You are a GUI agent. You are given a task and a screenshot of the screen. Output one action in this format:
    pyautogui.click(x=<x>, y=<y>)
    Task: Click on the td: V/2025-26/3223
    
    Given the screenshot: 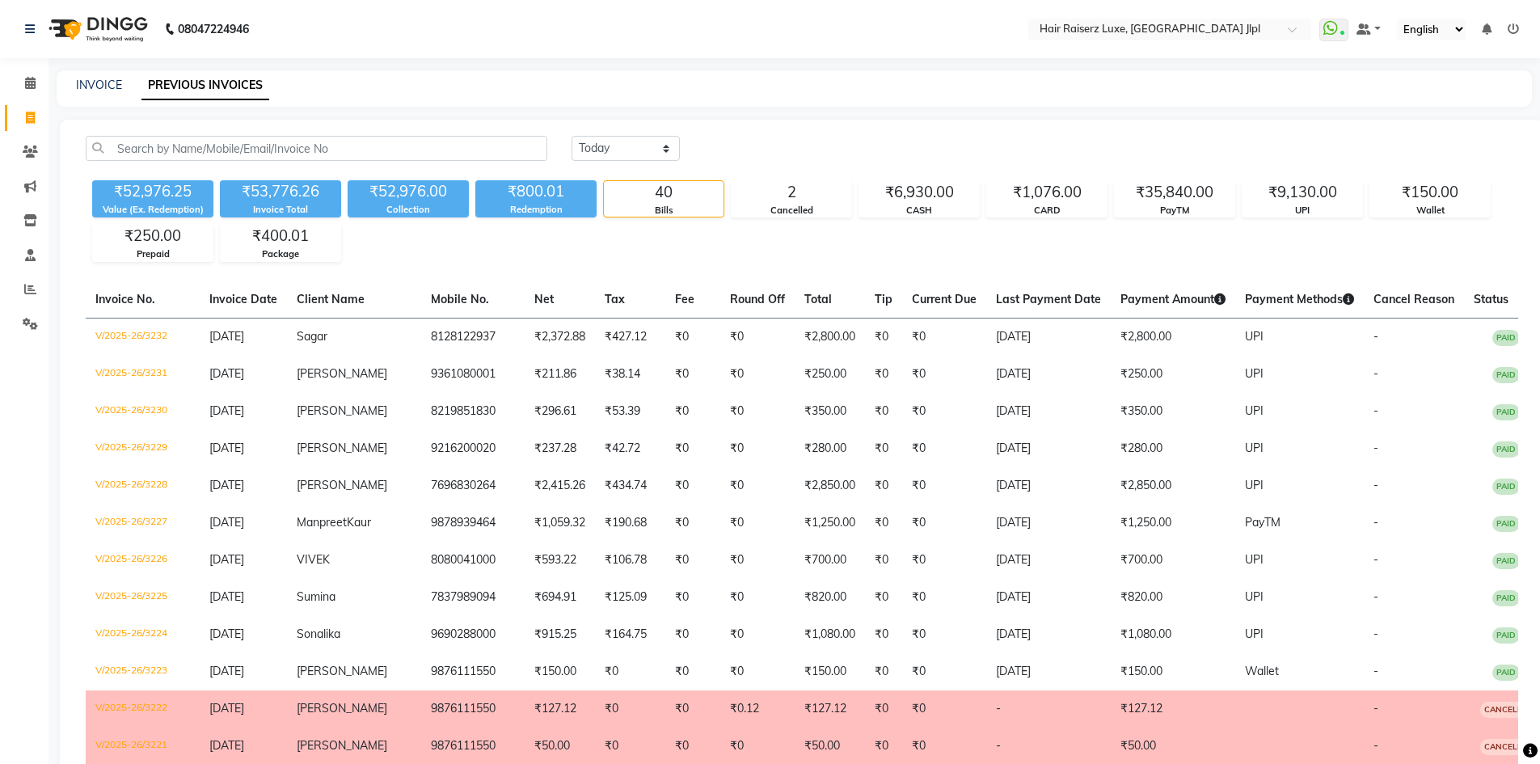 What is the action you would take?
    pyautogui.click(x=142, y=672)
    